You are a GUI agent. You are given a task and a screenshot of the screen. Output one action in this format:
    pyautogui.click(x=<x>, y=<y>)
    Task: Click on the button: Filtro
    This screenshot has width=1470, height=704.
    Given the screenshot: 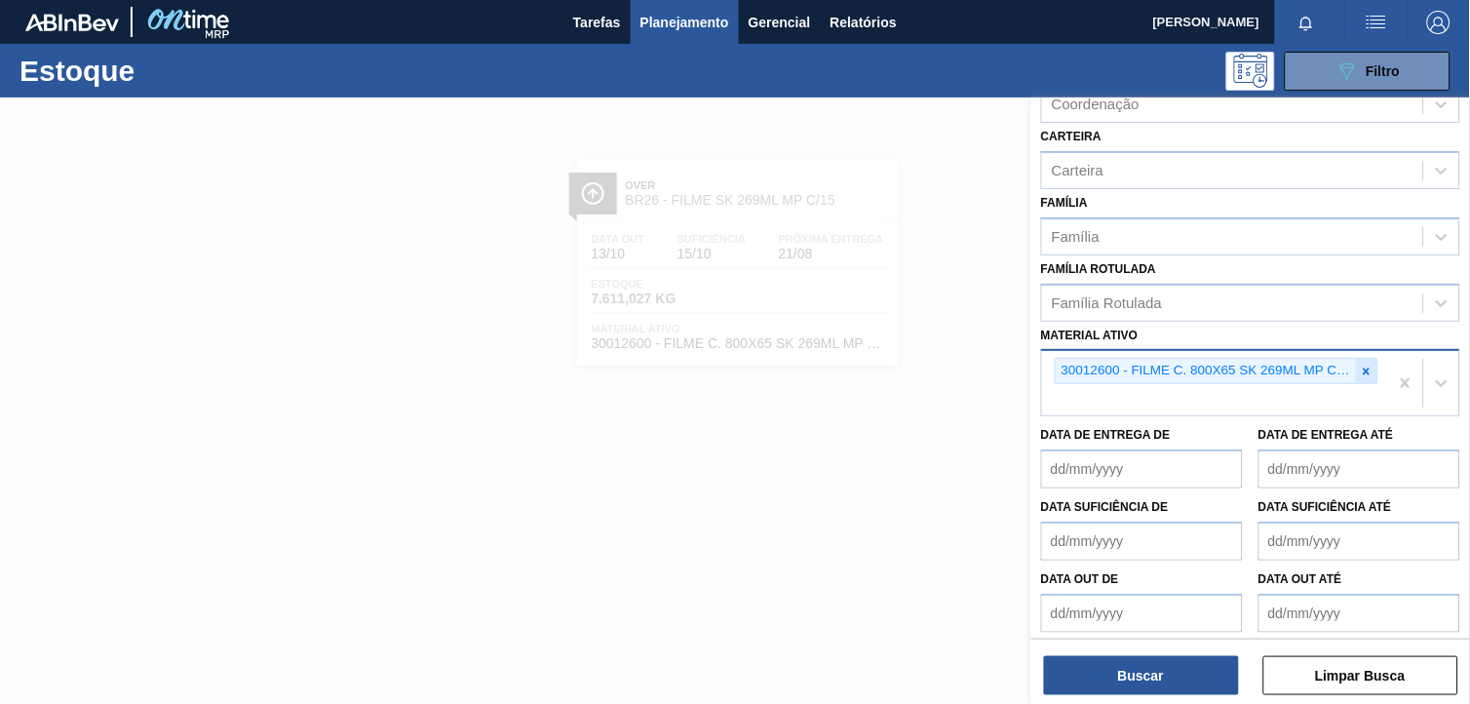 What is the action you would take?
    pyautogui.click(x=1367, y=71)
    